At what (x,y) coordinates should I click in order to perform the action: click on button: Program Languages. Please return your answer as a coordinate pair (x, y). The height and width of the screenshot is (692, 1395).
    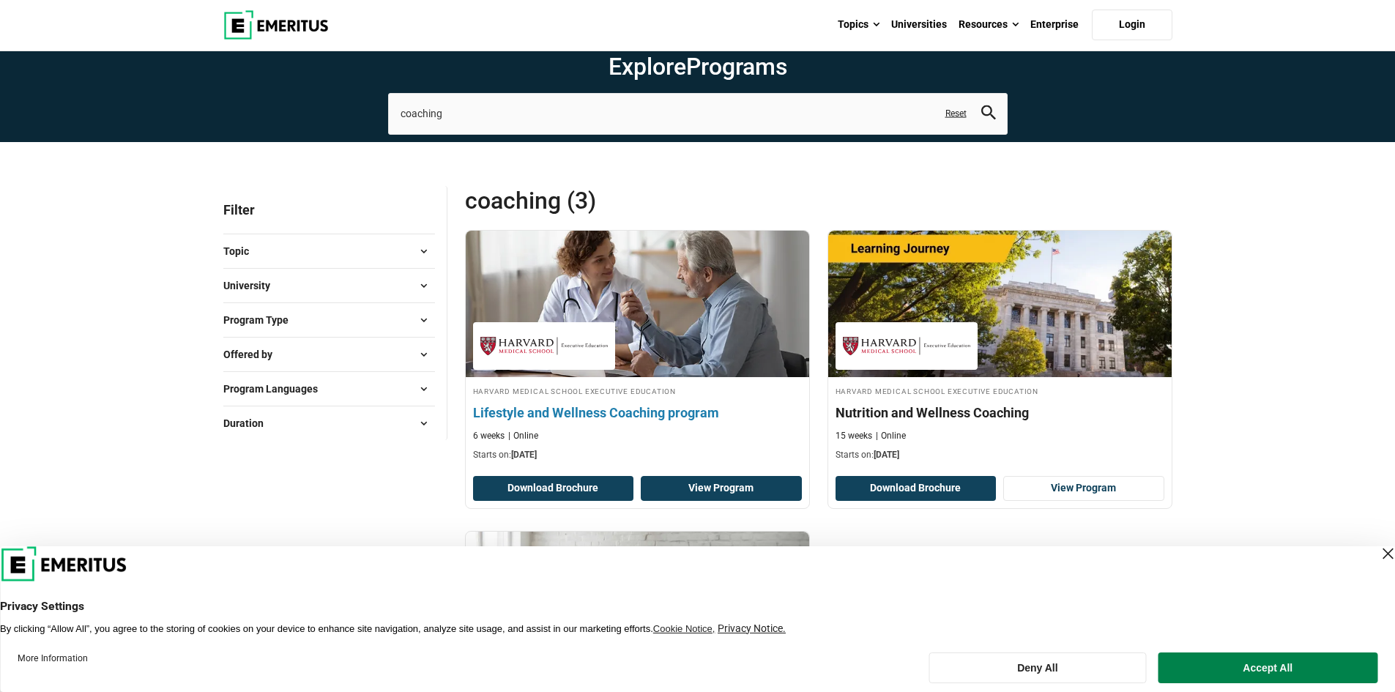
    Looking at the image, I should click on (329, 389).